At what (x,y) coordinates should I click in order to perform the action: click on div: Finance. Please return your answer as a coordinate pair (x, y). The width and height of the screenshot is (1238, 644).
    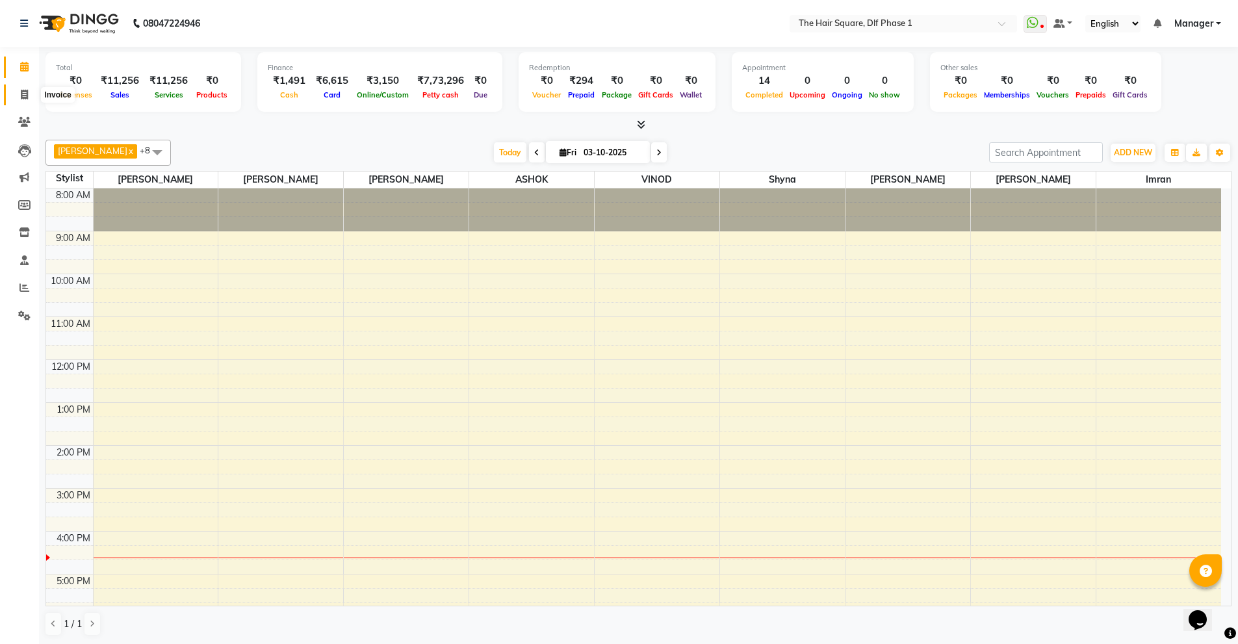
    Looking at the image, I should click on (380, 68).